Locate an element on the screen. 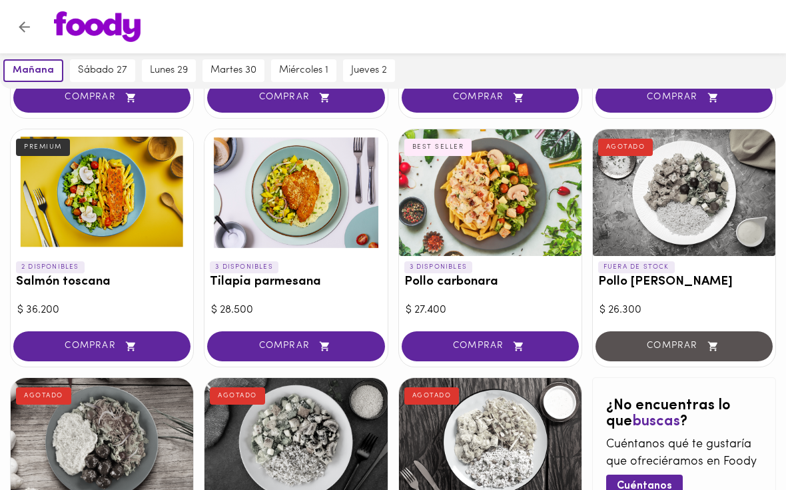 This screenshot has height=490, width=786. button: Volver is located at coordinates (24, 27).